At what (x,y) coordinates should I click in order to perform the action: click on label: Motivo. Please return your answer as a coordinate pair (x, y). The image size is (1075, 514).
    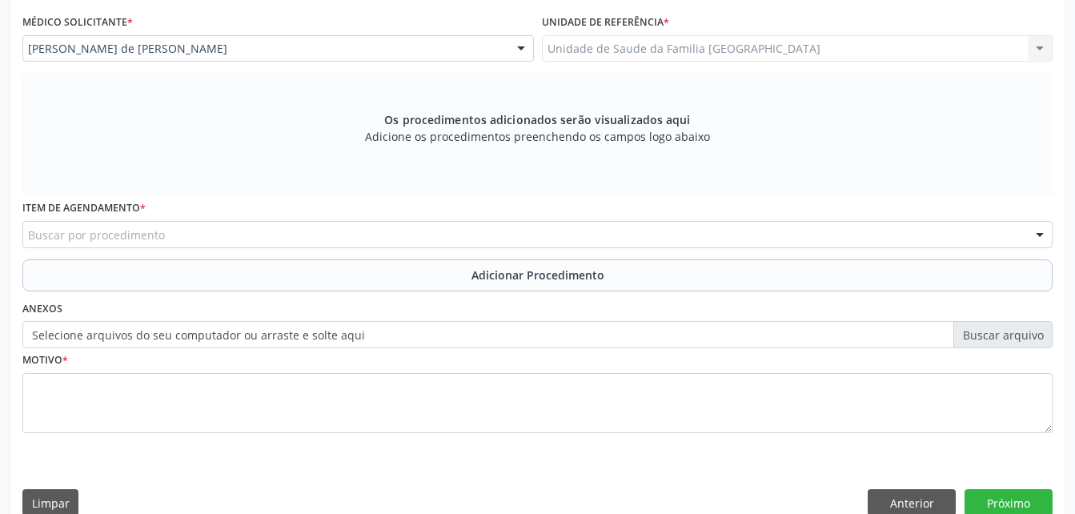
    Looking at the image, I should click on (45, 360).